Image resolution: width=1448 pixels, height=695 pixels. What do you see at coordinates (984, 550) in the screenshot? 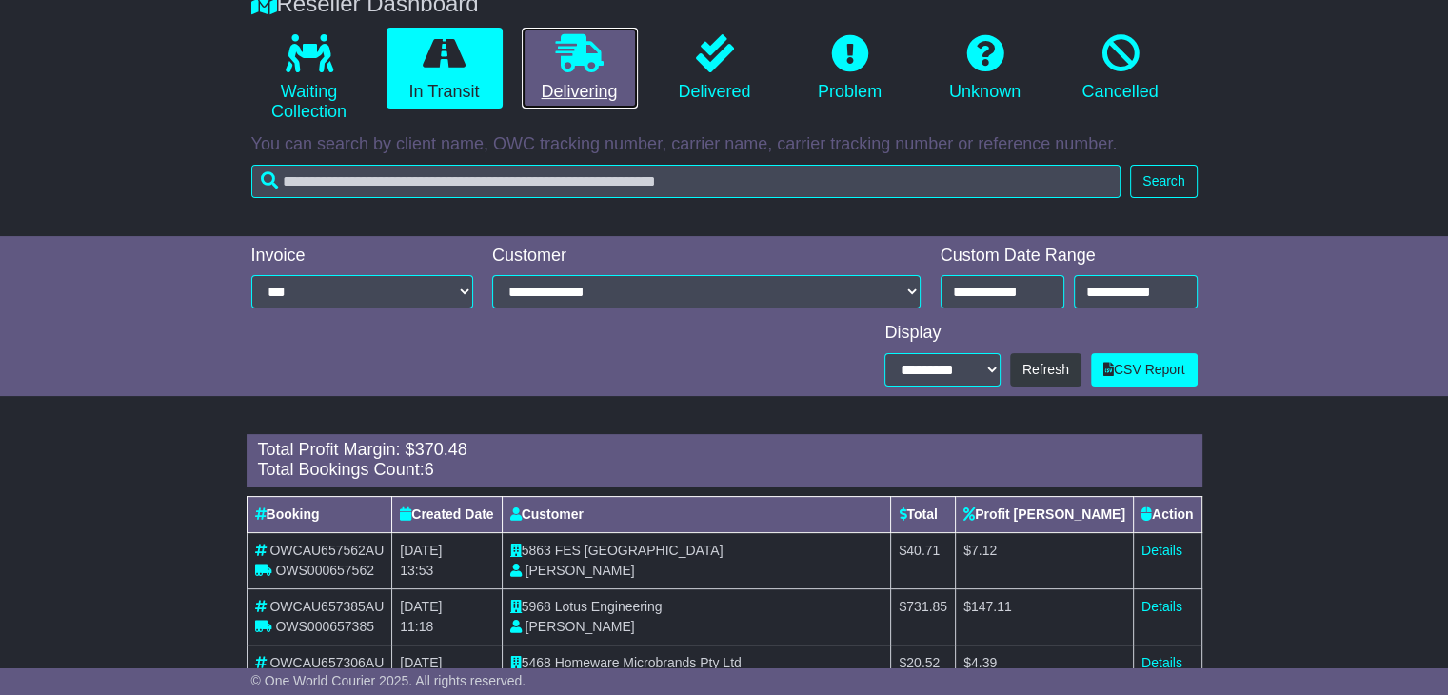
I see `span: 7.12` at bounding box center [984, 550].